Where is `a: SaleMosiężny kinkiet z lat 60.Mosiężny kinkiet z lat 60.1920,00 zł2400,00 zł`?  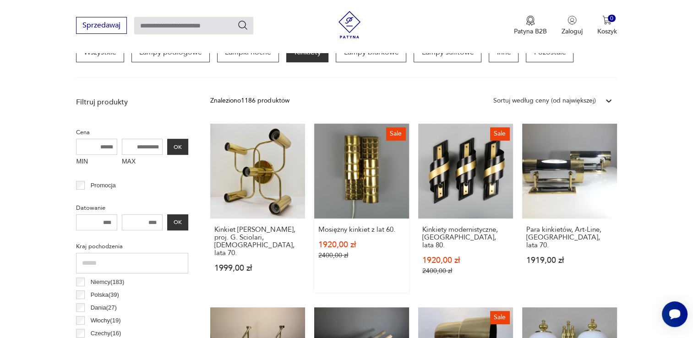 a: SaleMosiężny kinkiet z lat 60.Mosiężny kinkiet z lat 60.1920,00 zł2400,00 zł is located at coordinates (361, 208).